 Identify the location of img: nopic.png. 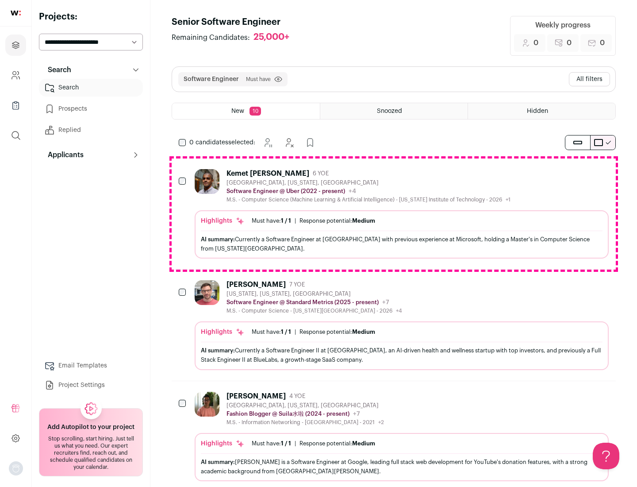
(16, 468).